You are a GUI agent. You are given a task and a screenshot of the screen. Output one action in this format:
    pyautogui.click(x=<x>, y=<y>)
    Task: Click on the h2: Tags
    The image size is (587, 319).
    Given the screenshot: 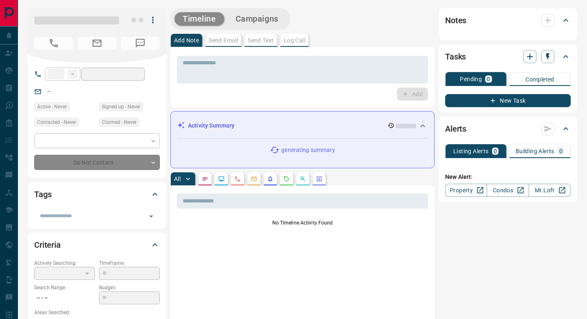 What is the action you would take?
    pyautogui.click(x=43, y=195)
    